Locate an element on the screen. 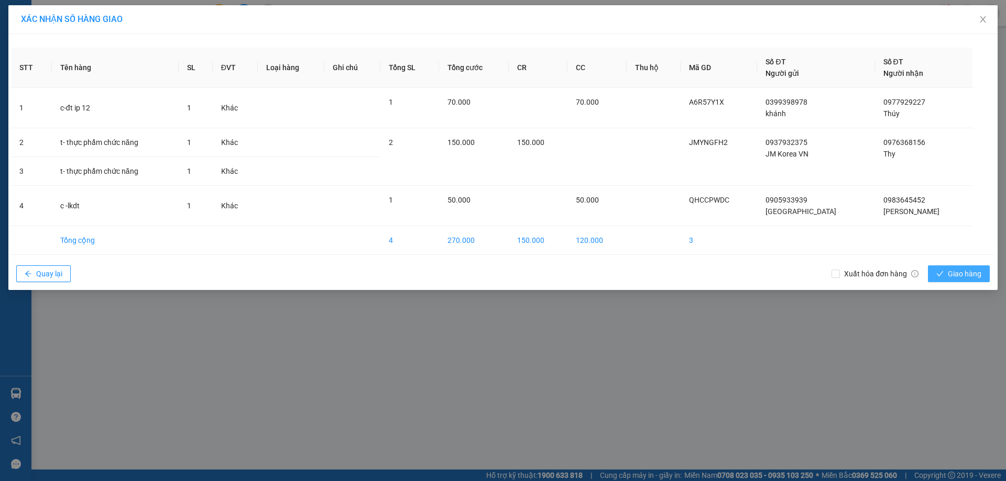 This screenshot has width=1006, height=481. span: 0977929227 is located at coordinates (904, 102).